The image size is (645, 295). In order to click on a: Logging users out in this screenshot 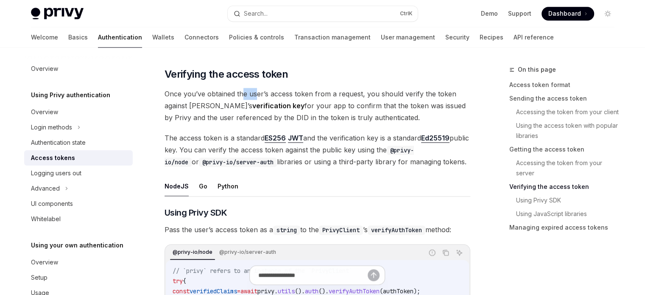, I will do `click(78, 173)`.